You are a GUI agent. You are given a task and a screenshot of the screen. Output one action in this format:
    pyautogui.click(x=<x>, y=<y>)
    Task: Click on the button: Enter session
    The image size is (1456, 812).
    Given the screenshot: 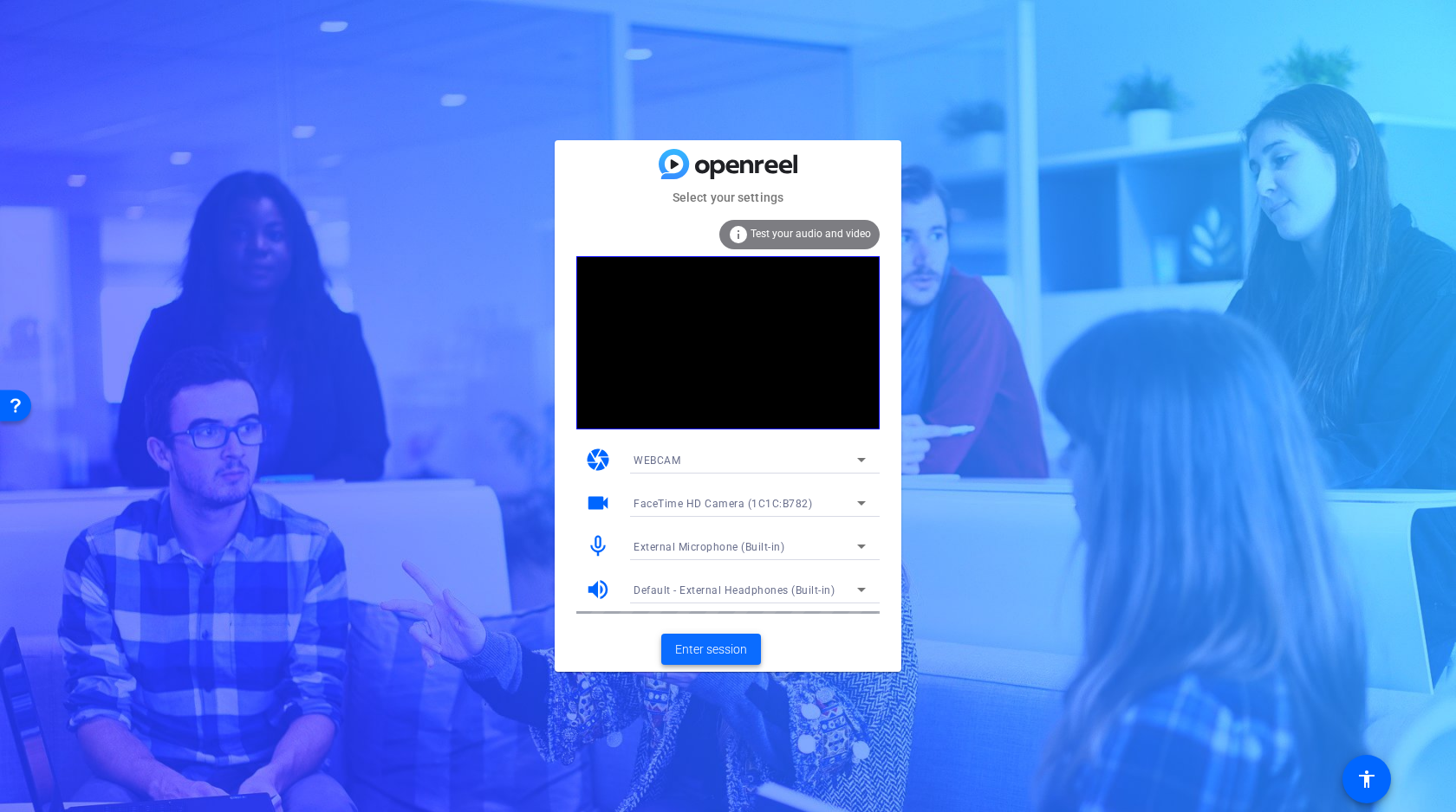 What is the action you would take?
    pyautogui.click(x=710, y=649)
    